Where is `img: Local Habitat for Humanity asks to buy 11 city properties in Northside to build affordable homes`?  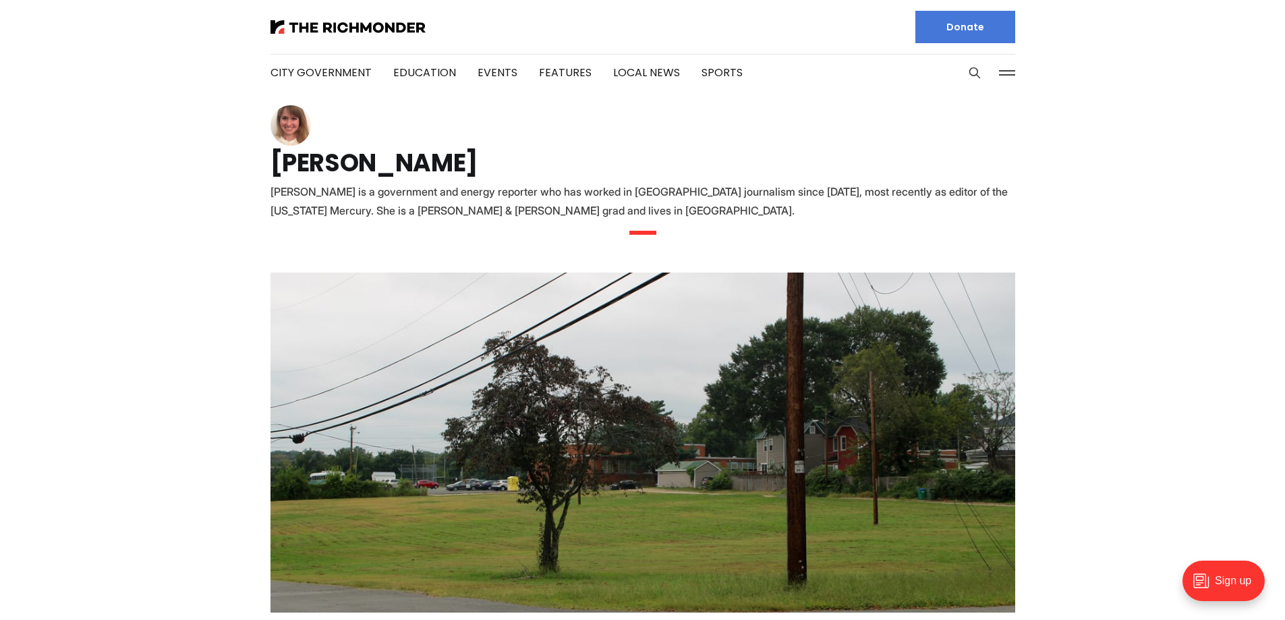 img: Local Habitat for Humanity asks to buy 11 city properties in Northside to build affordable homes is located at coordinates (643, 443).